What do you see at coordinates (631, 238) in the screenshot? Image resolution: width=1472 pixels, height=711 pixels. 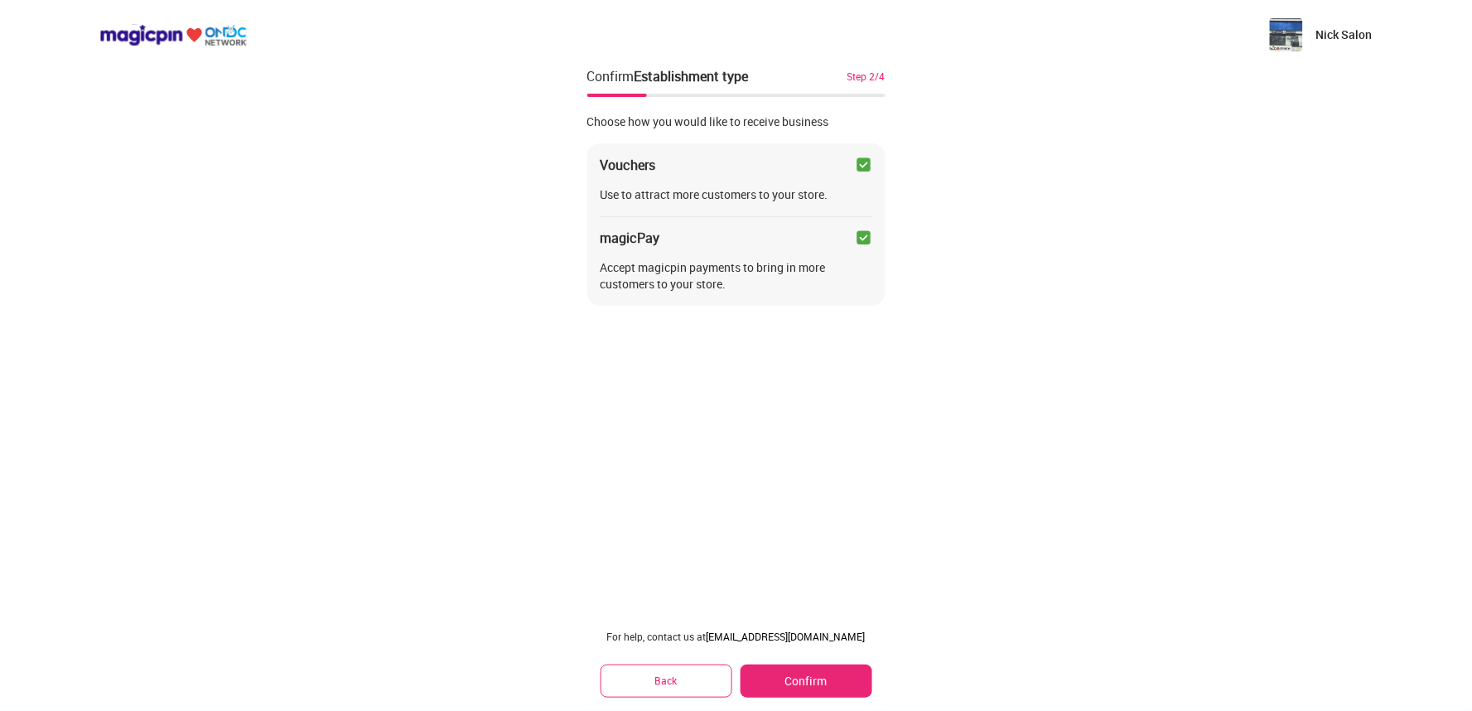 I see `div: magicPay` at bounding box center [631, 238].